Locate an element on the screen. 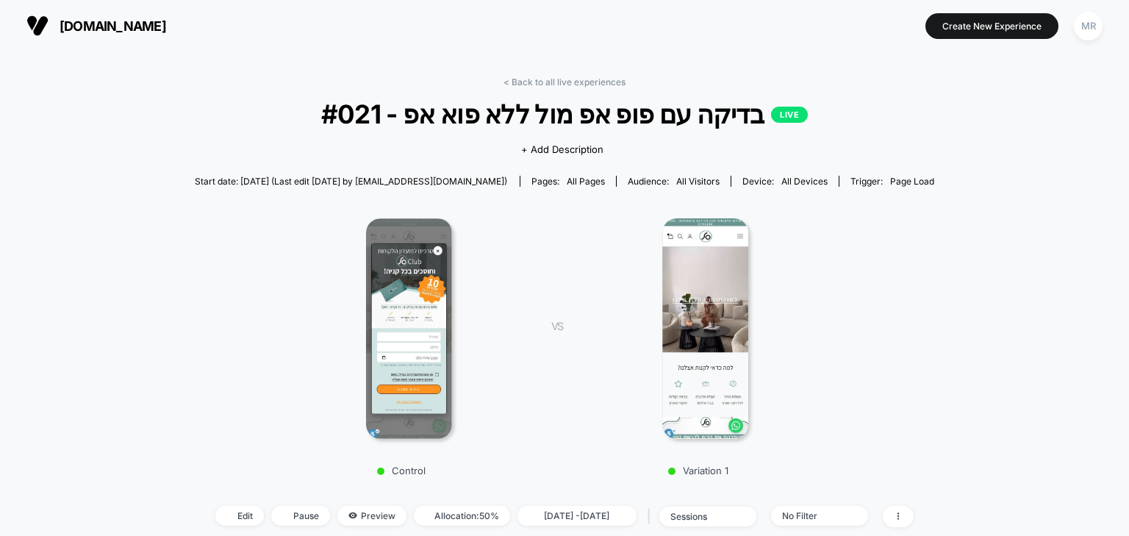  span: Device: is located at coordinates (784, 181).